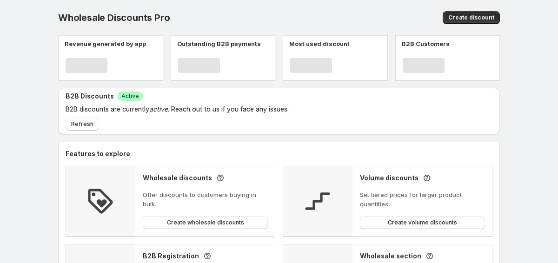 This screenshot has width=558, height=263. Describe the element at coordinates (219, 44) in the screenshot. I see `p: Outstanding B2B payments` at that location.